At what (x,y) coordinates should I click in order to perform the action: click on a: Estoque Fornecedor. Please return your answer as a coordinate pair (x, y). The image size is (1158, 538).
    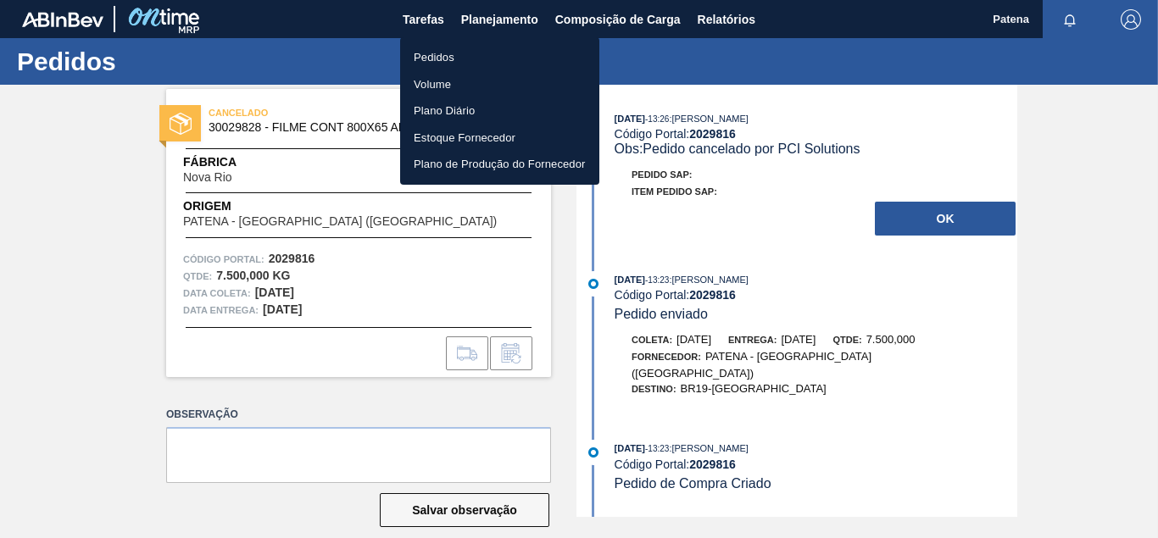
    Looking at the image, I should click on (499, 138).